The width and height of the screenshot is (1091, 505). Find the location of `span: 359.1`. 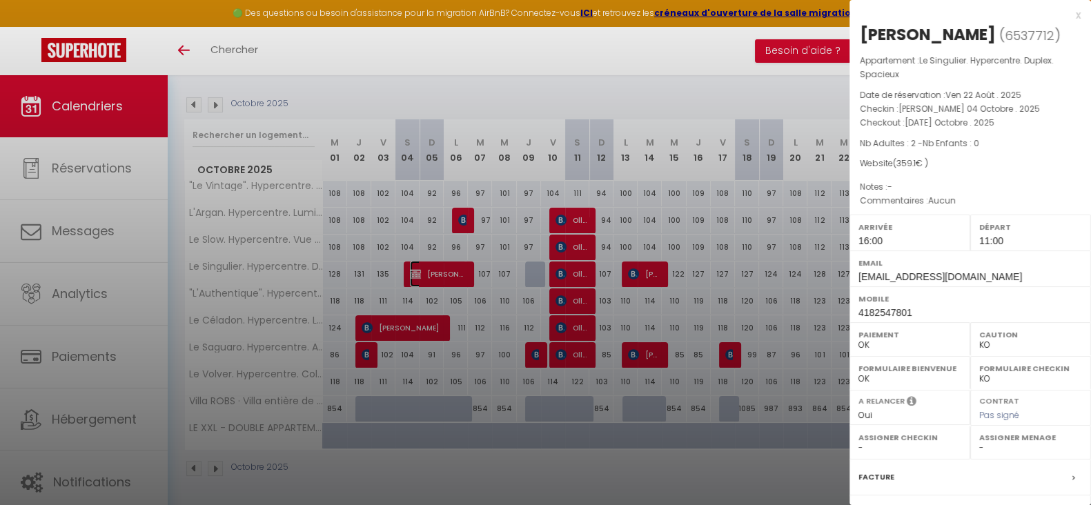

span: 359.1 is located at coordinates (906, 163).